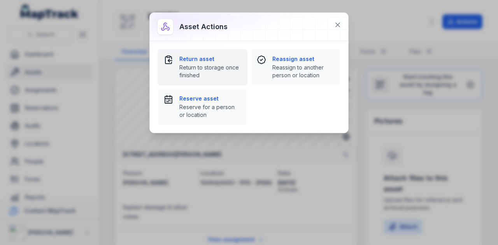 This screenshot has height=245, width=498. I want to click on strong: Return asset, so click(210, 59).